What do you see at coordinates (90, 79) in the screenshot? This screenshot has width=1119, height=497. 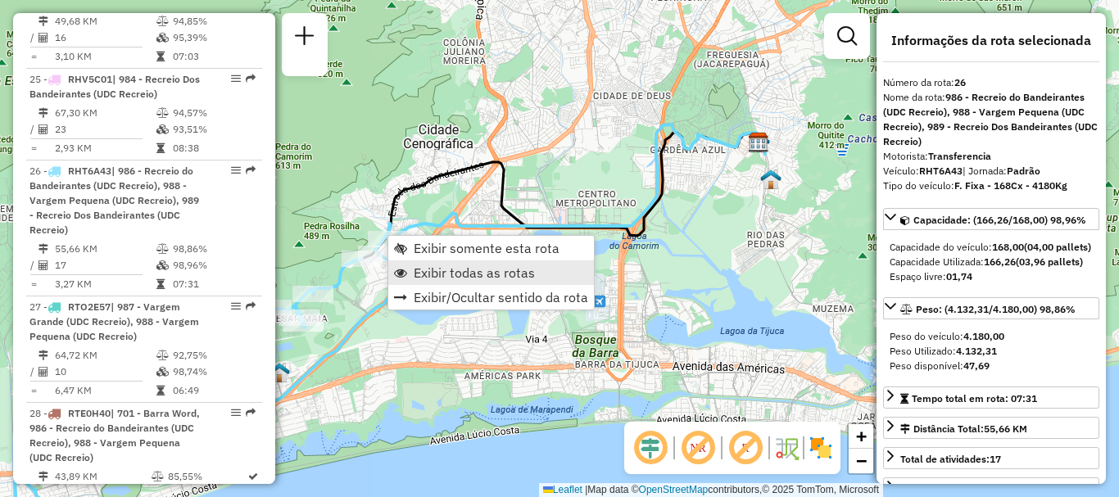 I see `span: RHV5C01` at bounding box center [90, 79].